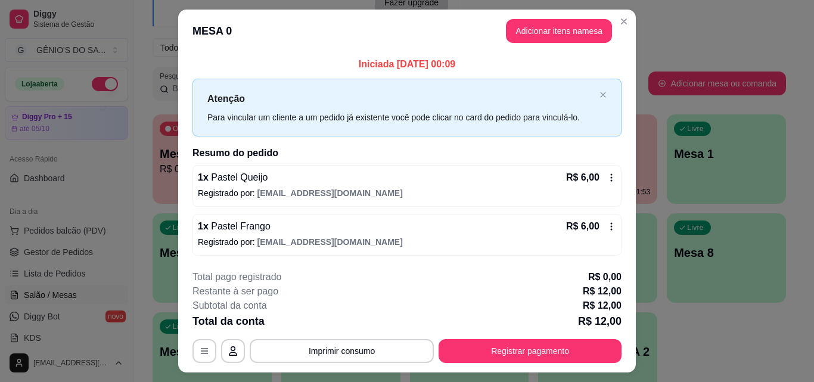  I want to click on div: Para vincular um cliente a um pedido já existente você pode clicar no card do pedido para vinculá..., so click(401, 117).